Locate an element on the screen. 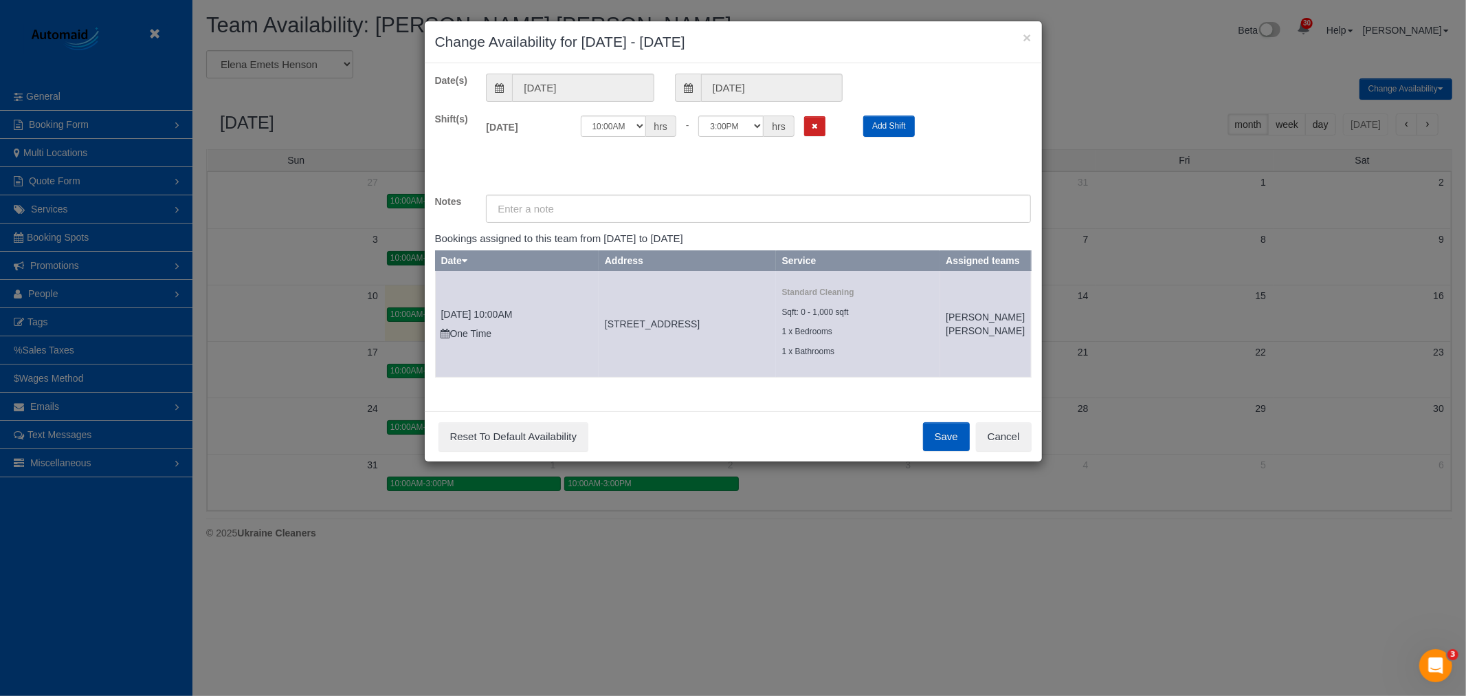 Image resolution: width=1466 pixels, height=696 pixels. input: Enter a note is located at coordinates (758, 208).